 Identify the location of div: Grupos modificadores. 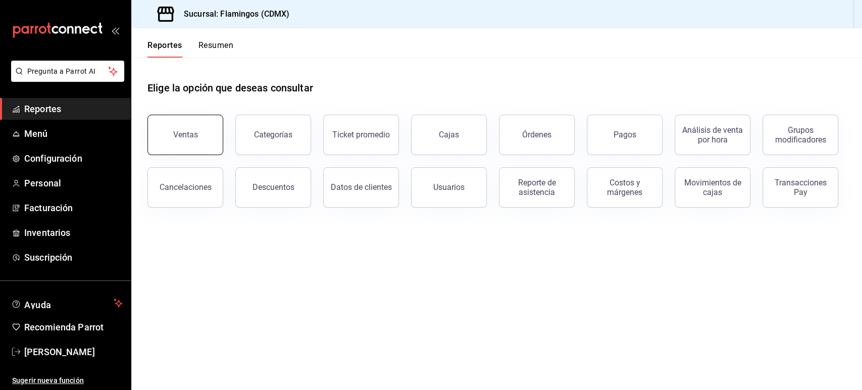
(800, 135).